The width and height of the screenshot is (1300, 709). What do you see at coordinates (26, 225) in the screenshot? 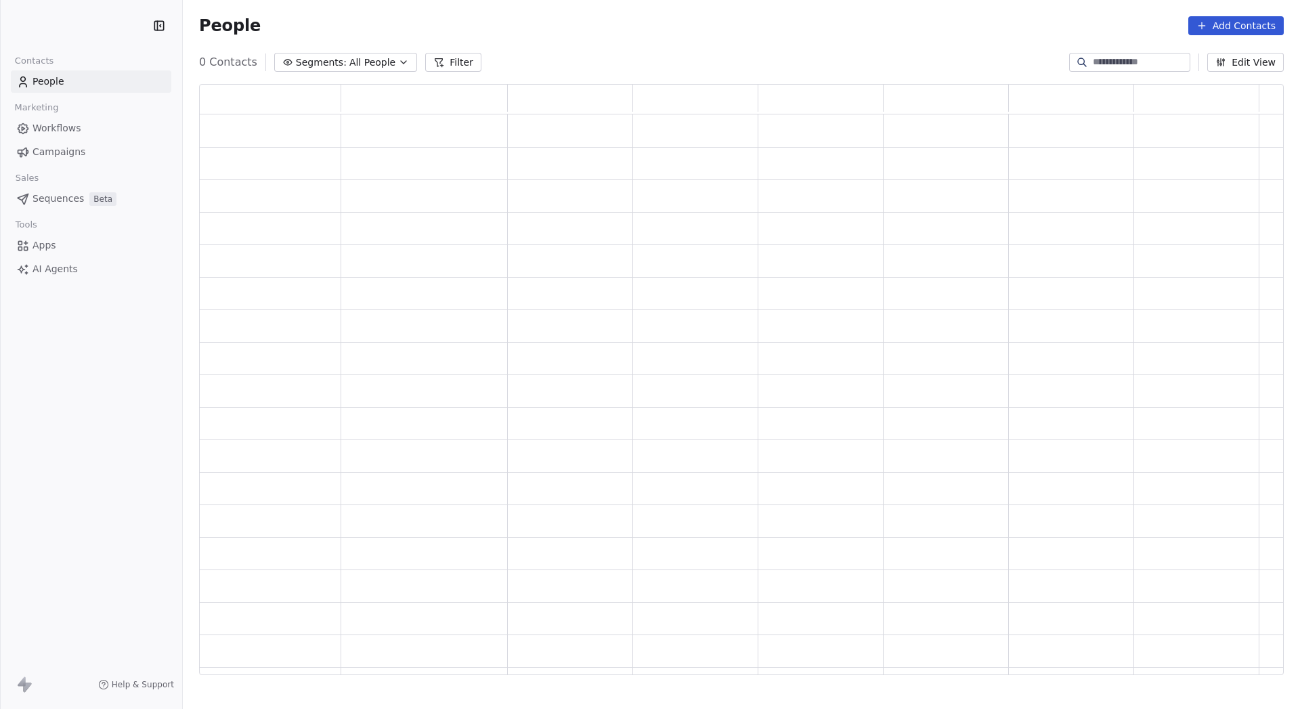
I see `span: Tools` at bounding box center [26, 225].